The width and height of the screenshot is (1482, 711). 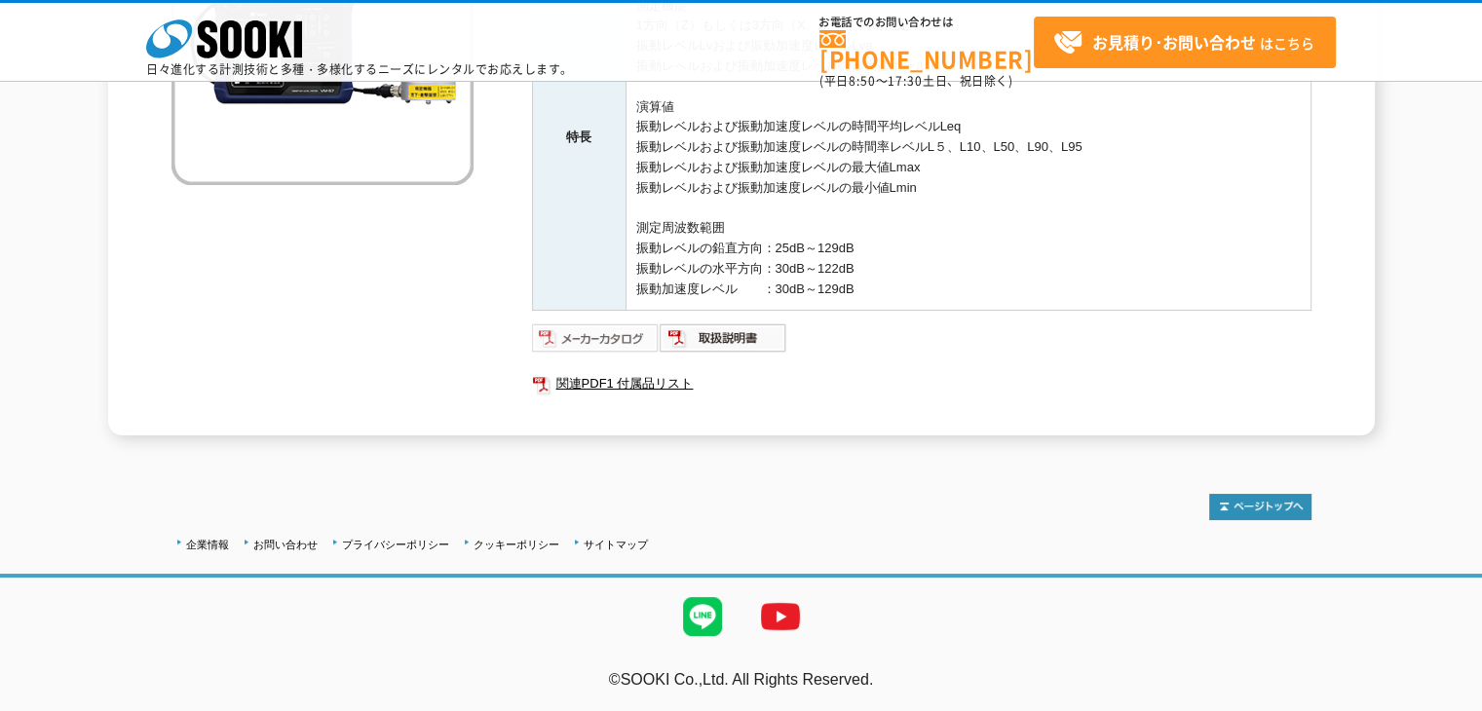 What do you see at coordinates (780, 617) in the screenshot?
I see `img: YouTube` at bounding box center [780, 617].